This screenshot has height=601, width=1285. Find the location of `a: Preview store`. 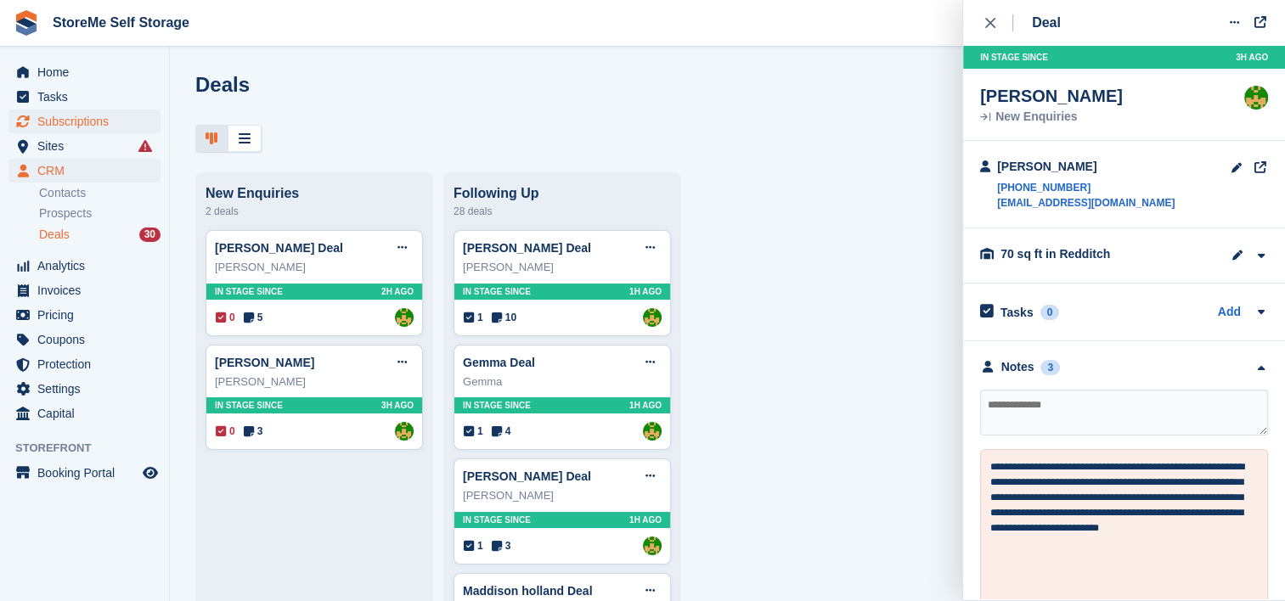

a: Preview store is located at coordinates (150, 473).